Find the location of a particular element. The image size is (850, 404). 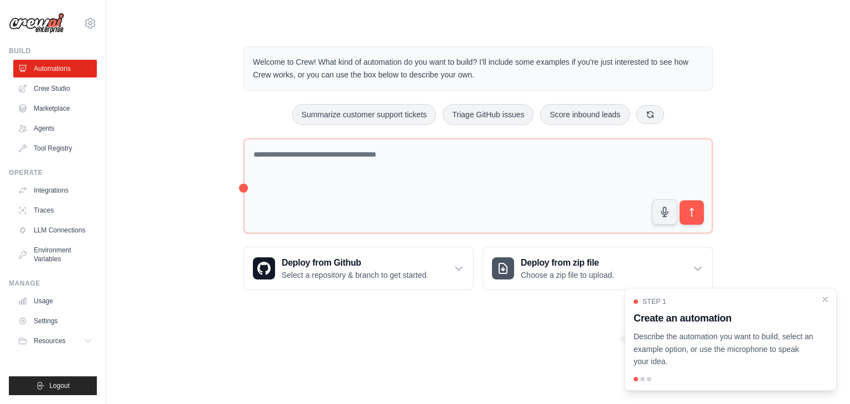

a: Crew Studio is located at coordinates (55, 89).